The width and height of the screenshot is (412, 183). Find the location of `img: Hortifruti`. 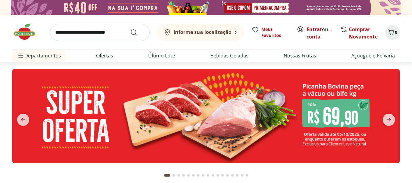

img: Hortifruti is located at coordinates (27, 32).